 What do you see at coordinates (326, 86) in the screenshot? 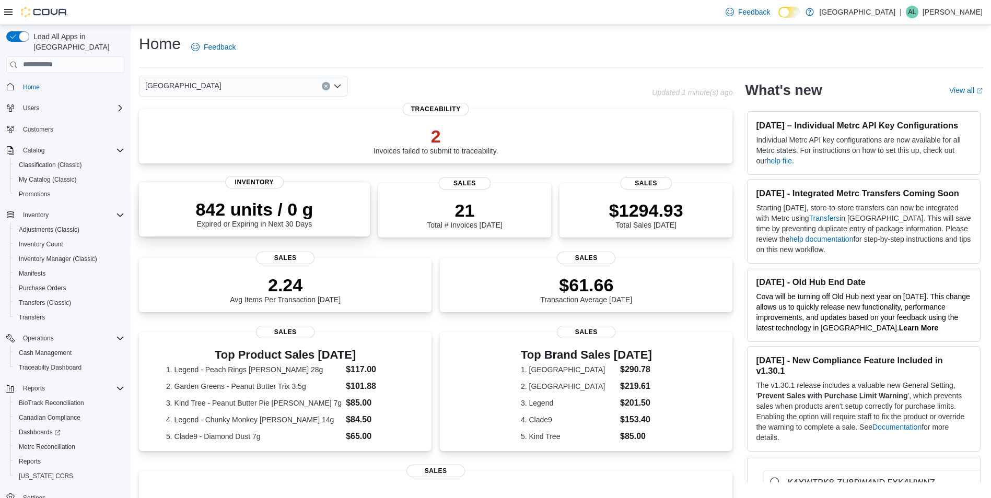
I see `button: Clear input` at bounding box center [326, 86].